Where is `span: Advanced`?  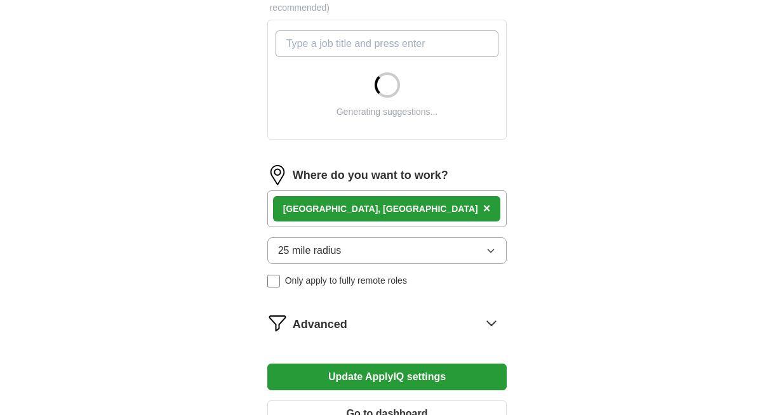
span: Advanced is located at coordinates (320, 324).